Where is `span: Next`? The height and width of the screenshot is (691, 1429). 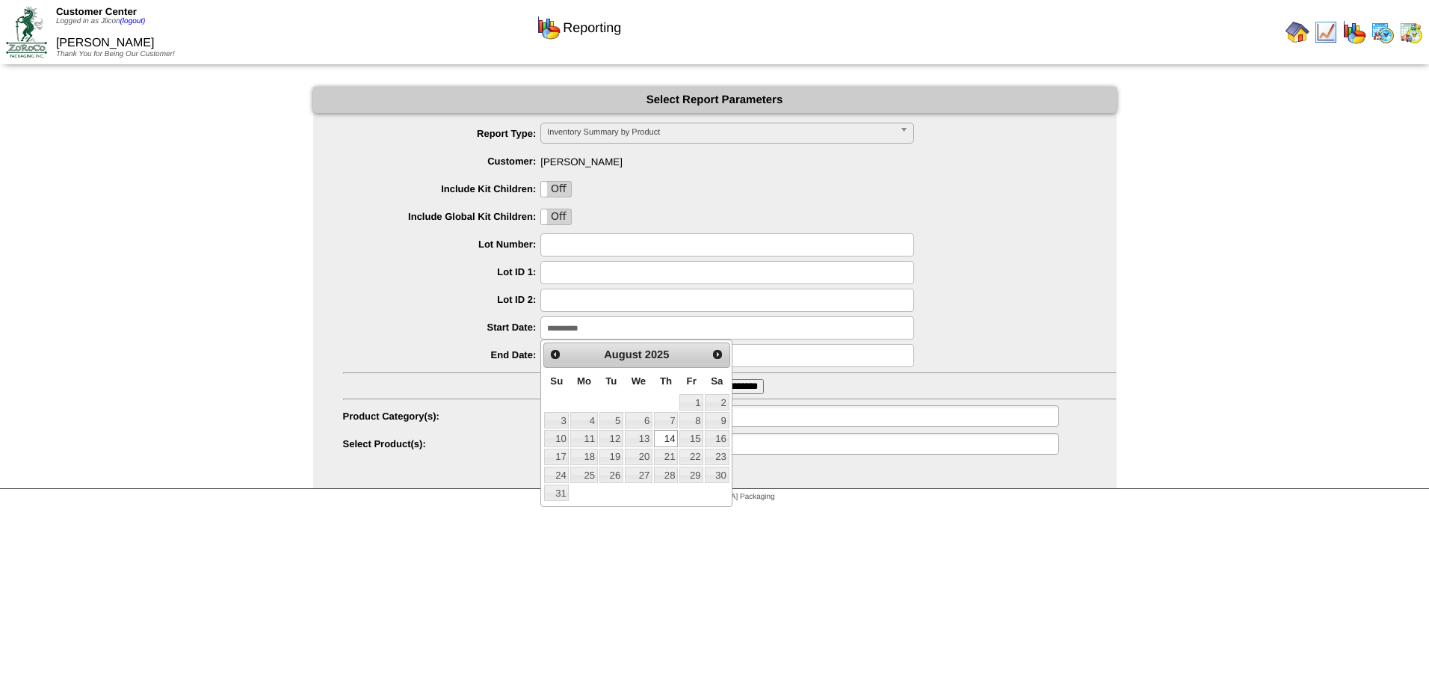
span: Next is located at coordinates (718, 354).